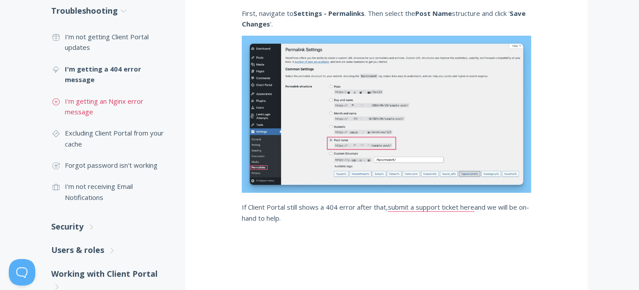 This screenshot has height=290, width=639. What do you see at coordinates (110, 42) in the screenshot?
I see `a: I’m not getting Client Portal updates` at bounding box center [110, 42].